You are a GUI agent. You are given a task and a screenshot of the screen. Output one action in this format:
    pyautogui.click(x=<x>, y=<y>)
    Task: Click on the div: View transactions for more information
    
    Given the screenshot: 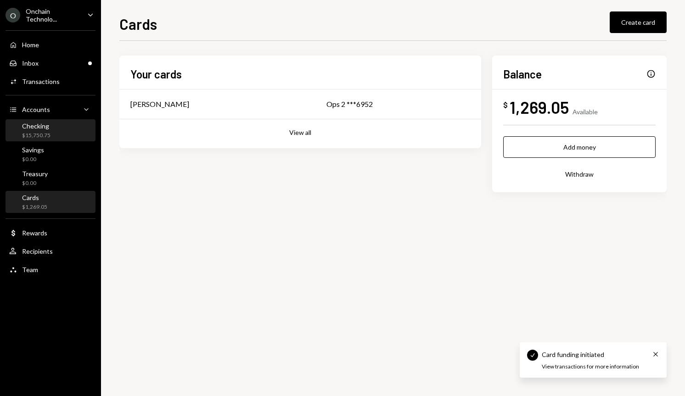 What is the action you would take?
    pyautogui.click(x=591, y=367)
    